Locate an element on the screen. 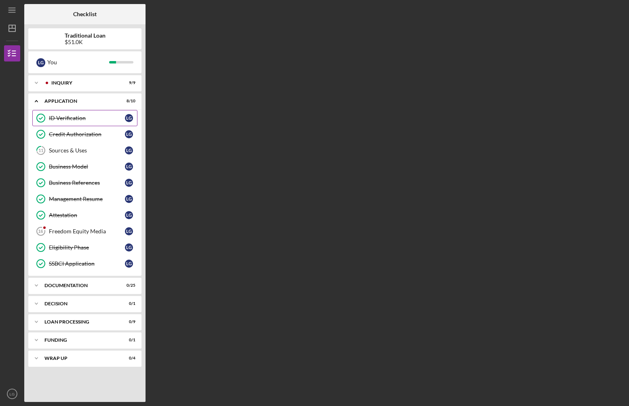  b: Checklist is located at coordinates (85, 14).